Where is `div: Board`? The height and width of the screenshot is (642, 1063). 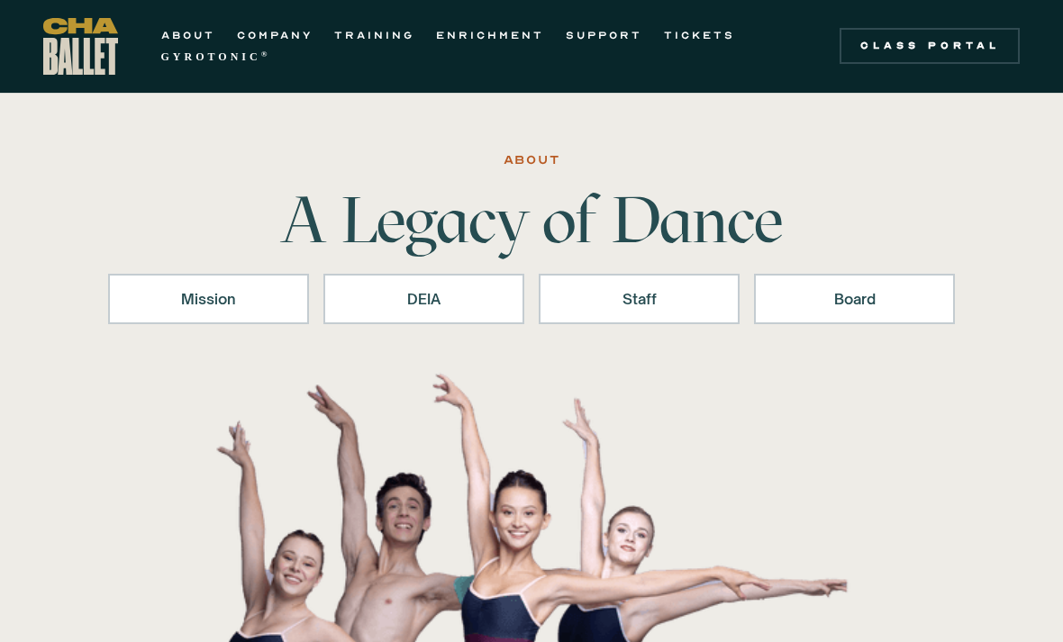
div: Board is located at coordinates (854, 299).